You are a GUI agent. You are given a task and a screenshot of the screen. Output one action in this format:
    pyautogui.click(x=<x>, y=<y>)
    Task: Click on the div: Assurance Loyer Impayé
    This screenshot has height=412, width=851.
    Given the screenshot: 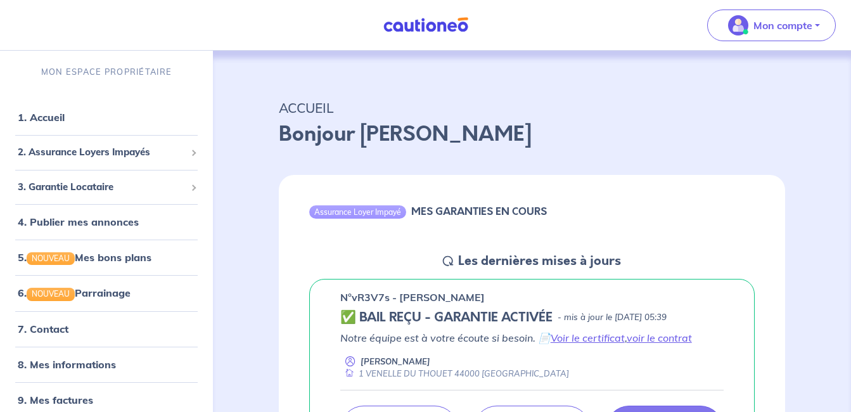 What is the action you would take?
    pyautogui.click(x=357, y=212)
    